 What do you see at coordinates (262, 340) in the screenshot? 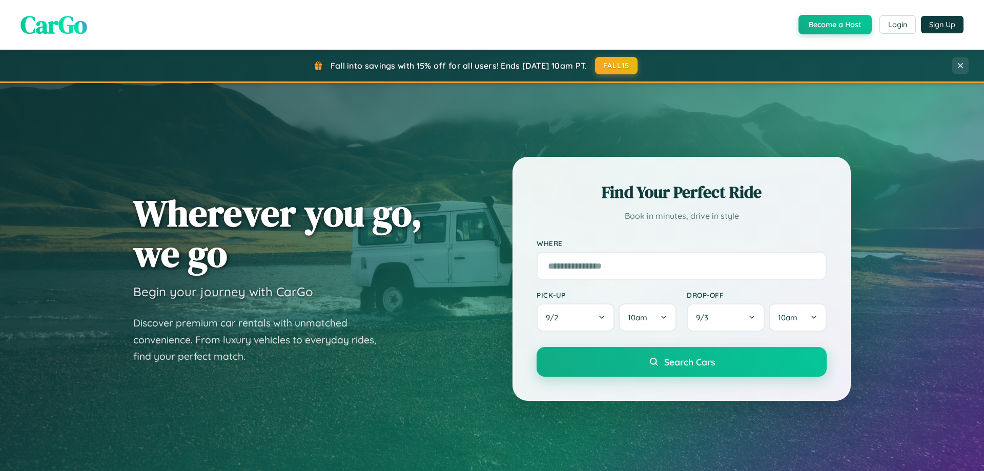
I see `p: Discover premium car rentals with unmatched convenience. From luxury vehicles to everyday rides, ...` at bounding box center [262, 340].